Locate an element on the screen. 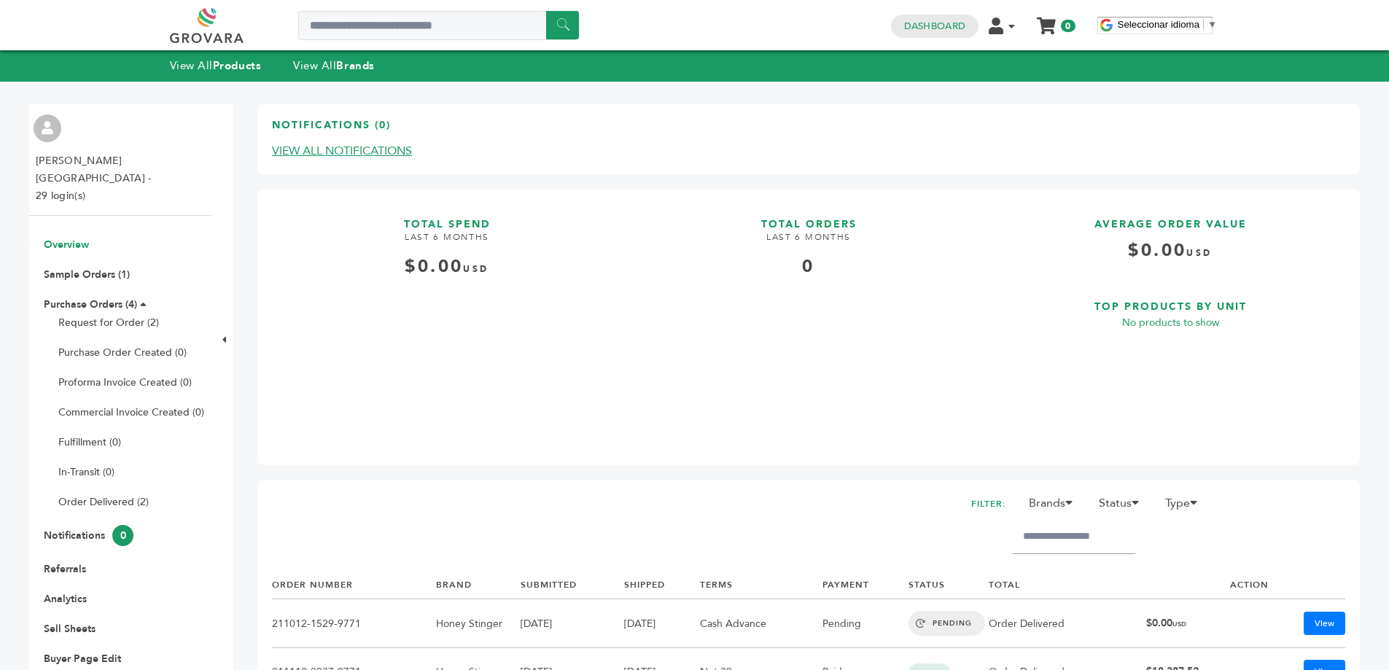 This screenshot has height=670, width=1389. a: Fulfillment (0) is located at coordinates (90, 442).